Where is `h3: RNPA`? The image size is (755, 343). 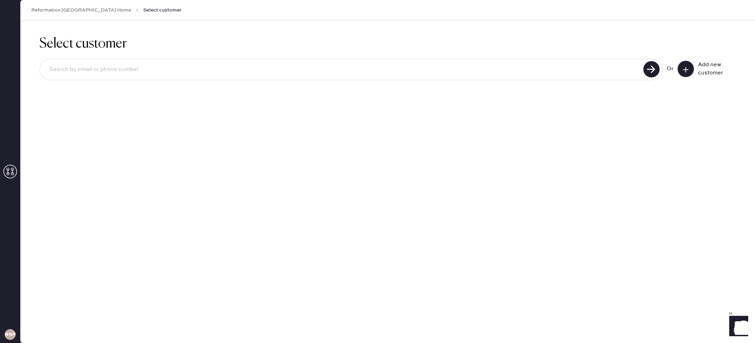 h3: RNPA is located at coordinates (10, 334).